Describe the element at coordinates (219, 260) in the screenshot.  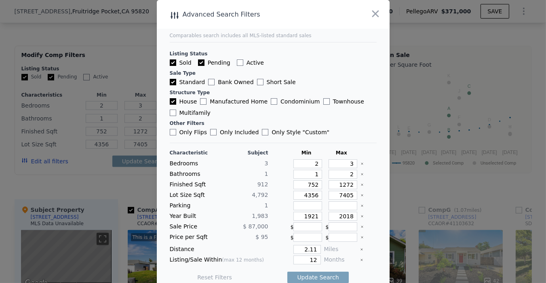
I see `div: Listing/Sale Within` at that location.